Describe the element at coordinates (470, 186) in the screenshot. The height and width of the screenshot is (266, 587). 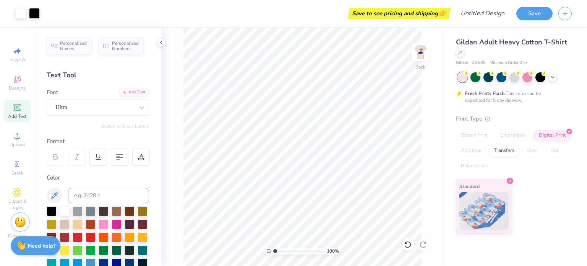
I see `span: Standard` at that location.